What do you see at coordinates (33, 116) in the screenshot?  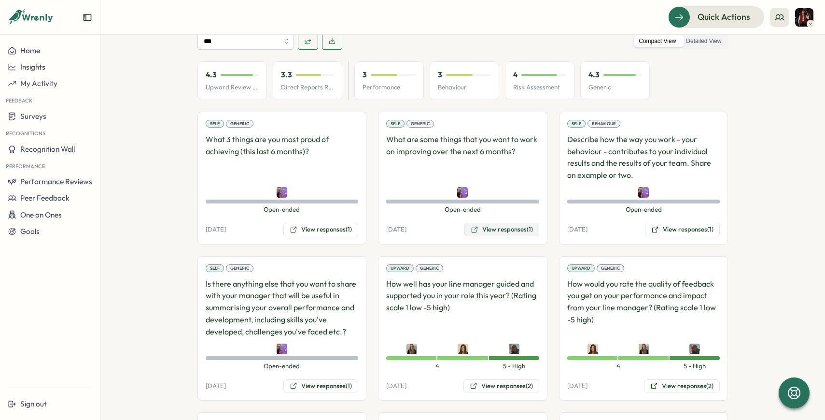 I see `span: Surveys` at bounding box center [33, 116].